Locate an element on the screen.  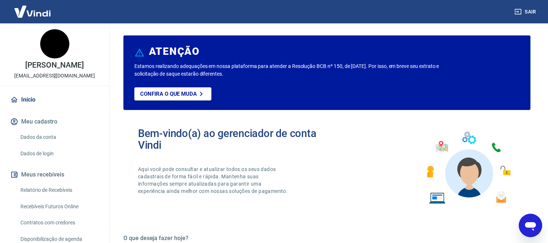
p: Aqui você pode consultar e atualizar todos os seus dados cadastrais de forma fácil e rápida. Mant... is located at coordinates (214, 180).